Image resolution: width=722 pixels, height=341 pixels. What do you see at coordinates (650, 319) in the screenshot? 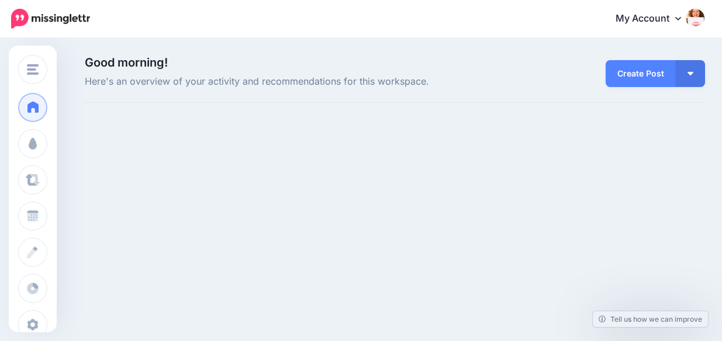
I see `a: Tell us how we can improve` at bounding box center [650, 319].